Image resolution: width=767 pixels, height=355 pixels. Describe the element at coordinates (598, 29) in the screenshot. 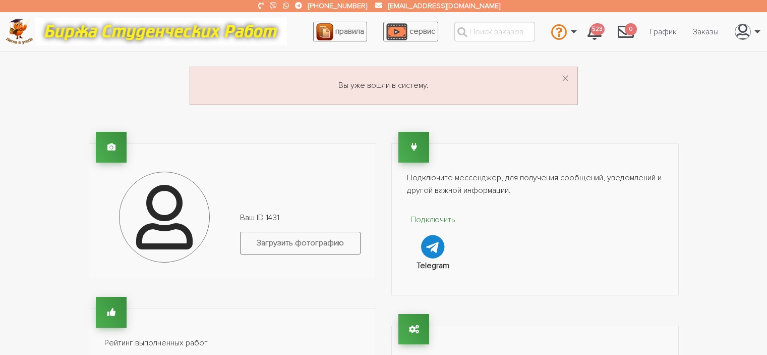

I see `span: 523` at that location.